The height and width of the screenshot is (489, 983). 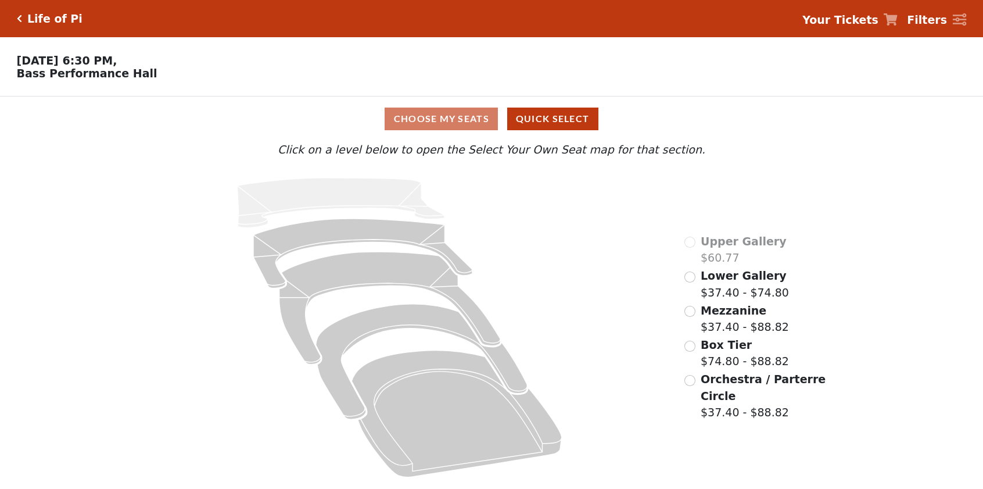 I want to click on span: Orchestra / Parterre Circle, so click(x=763, y=387).